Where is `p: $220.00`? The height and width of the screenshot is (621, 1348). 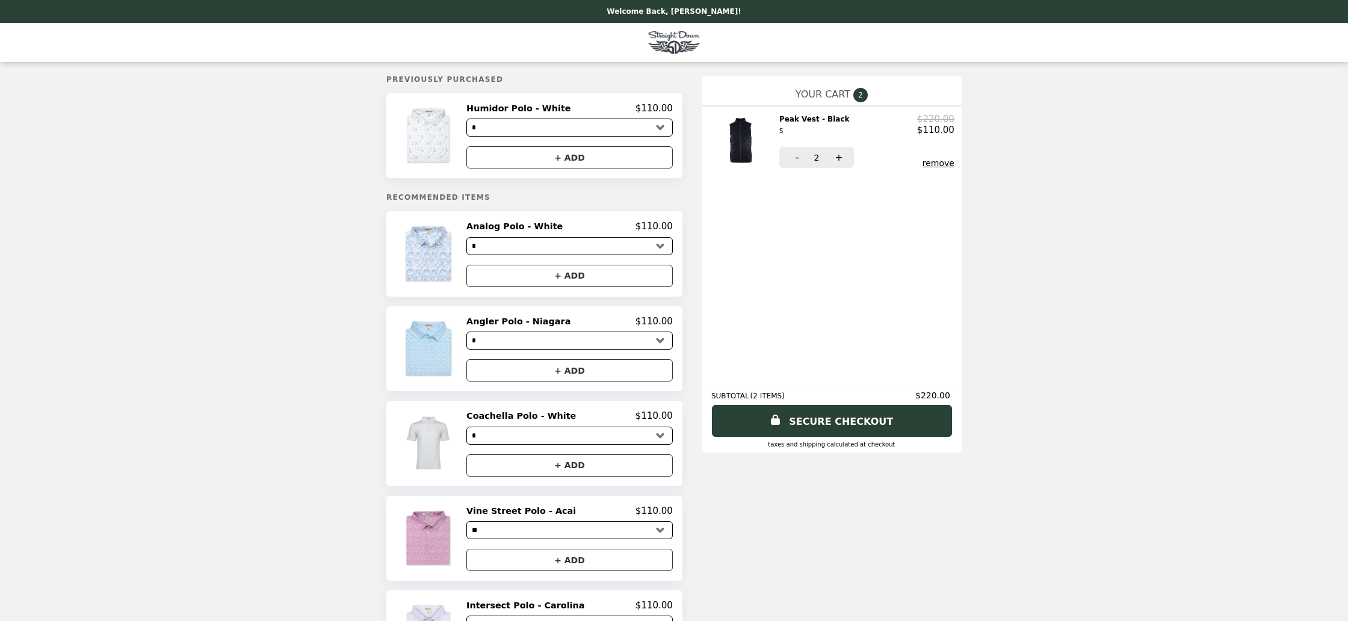 p: $220.00 is located at coordinates (936, 119).